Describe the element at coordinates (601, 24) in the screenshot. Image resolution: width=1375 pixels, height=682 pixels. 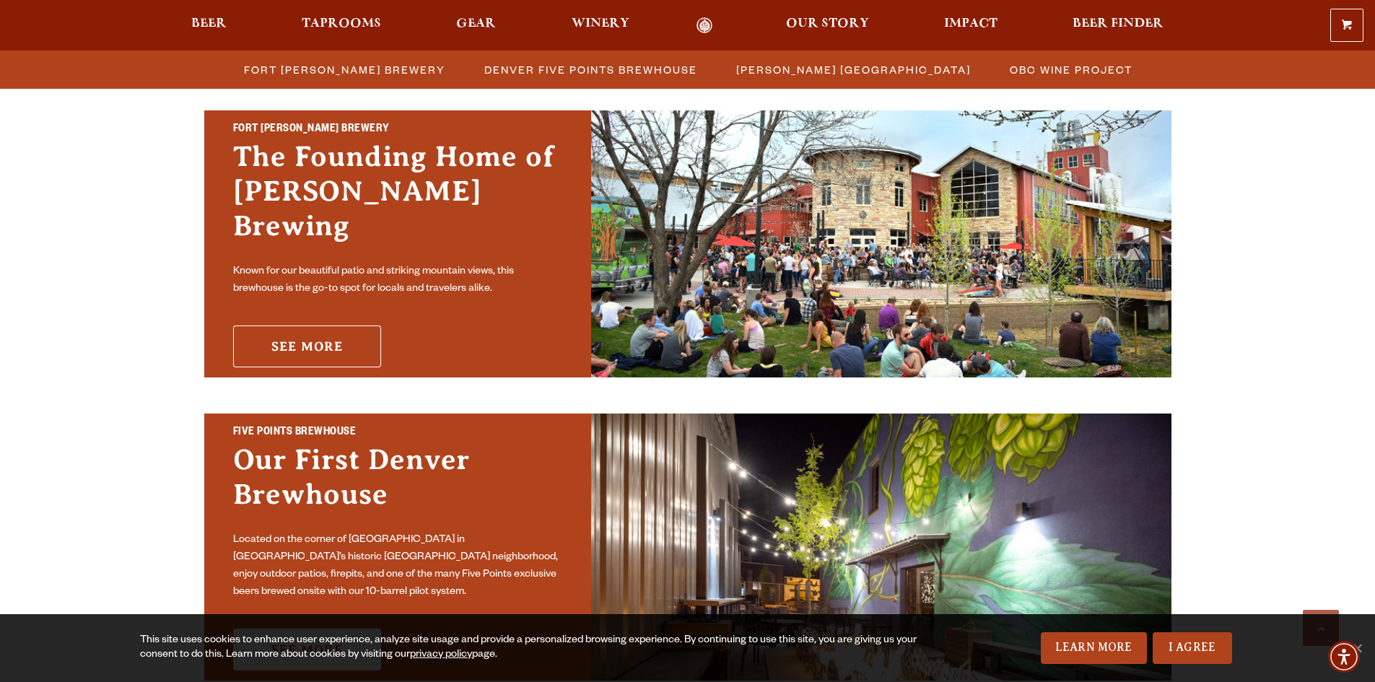
I see `span: Winery` at that location.